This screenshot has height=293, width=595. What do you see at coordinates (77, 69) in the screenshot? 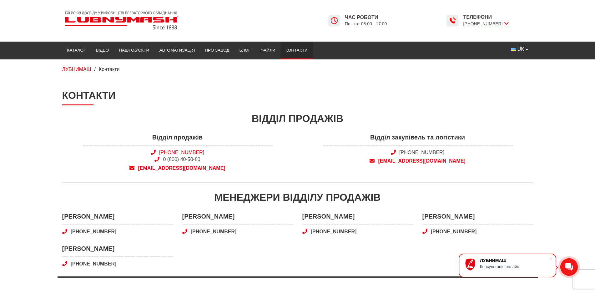
I see `a: ЛУБНИМАШ` at bounding box center [77, 69].